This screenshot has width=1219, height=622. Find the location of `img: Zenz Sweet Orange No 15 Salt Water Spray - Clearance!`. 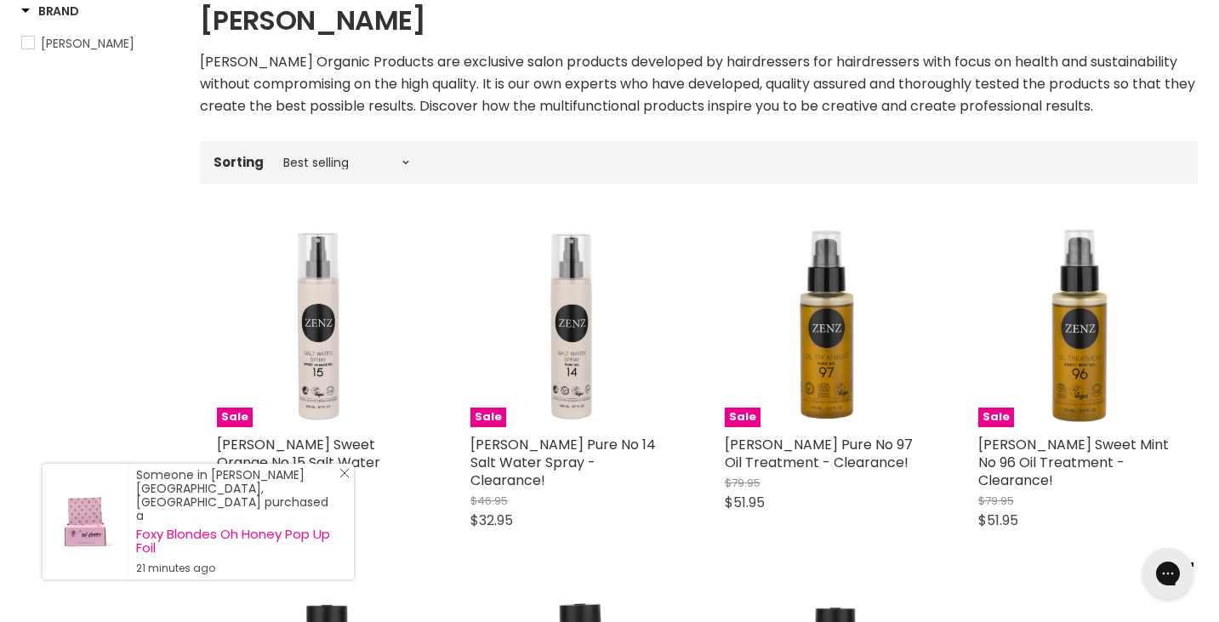

img: Zenz Sweet Orange No 15 Salt Water Spray - Clearance! is located at coordinates (318, 326).